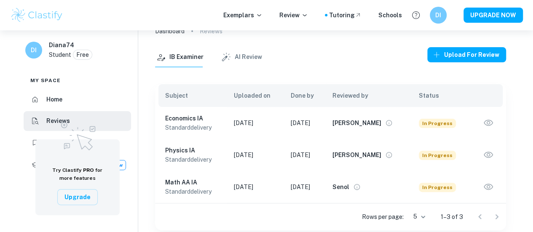 The image size is (533, 232). I want to click on div: Schools, so click(390, 15).